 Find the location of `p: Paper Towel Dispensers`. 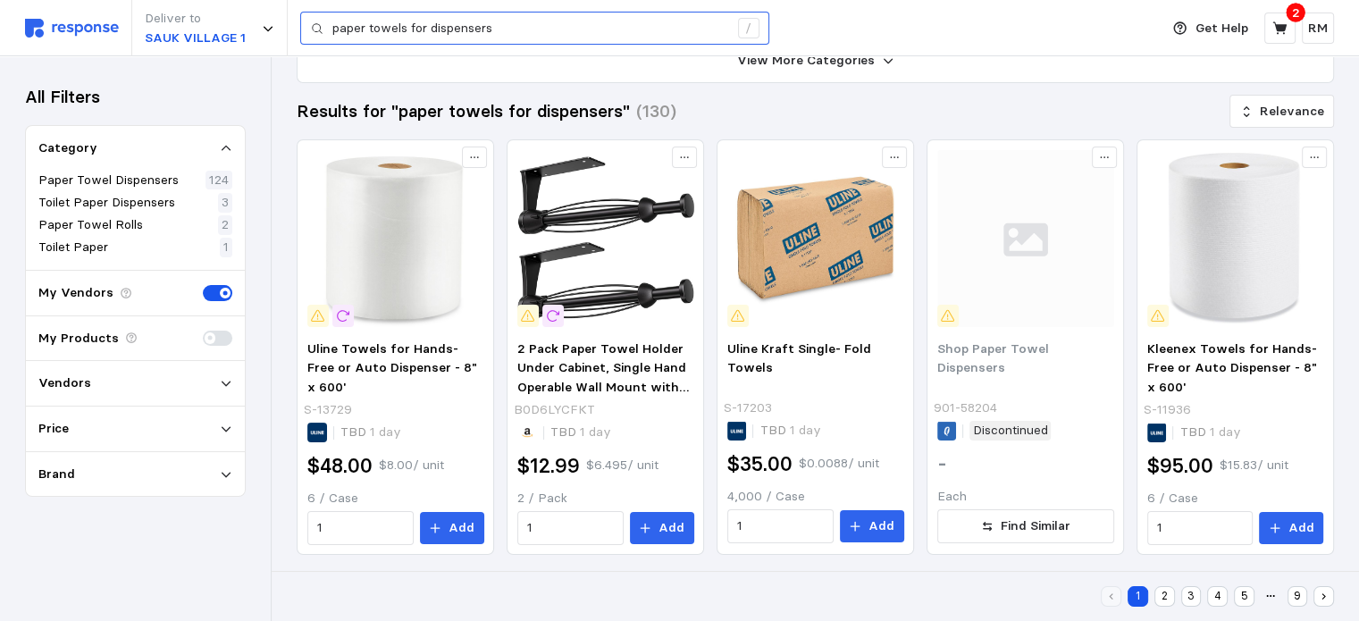

p: Paper Towel Dispensers is located at coordinates (108, 181).